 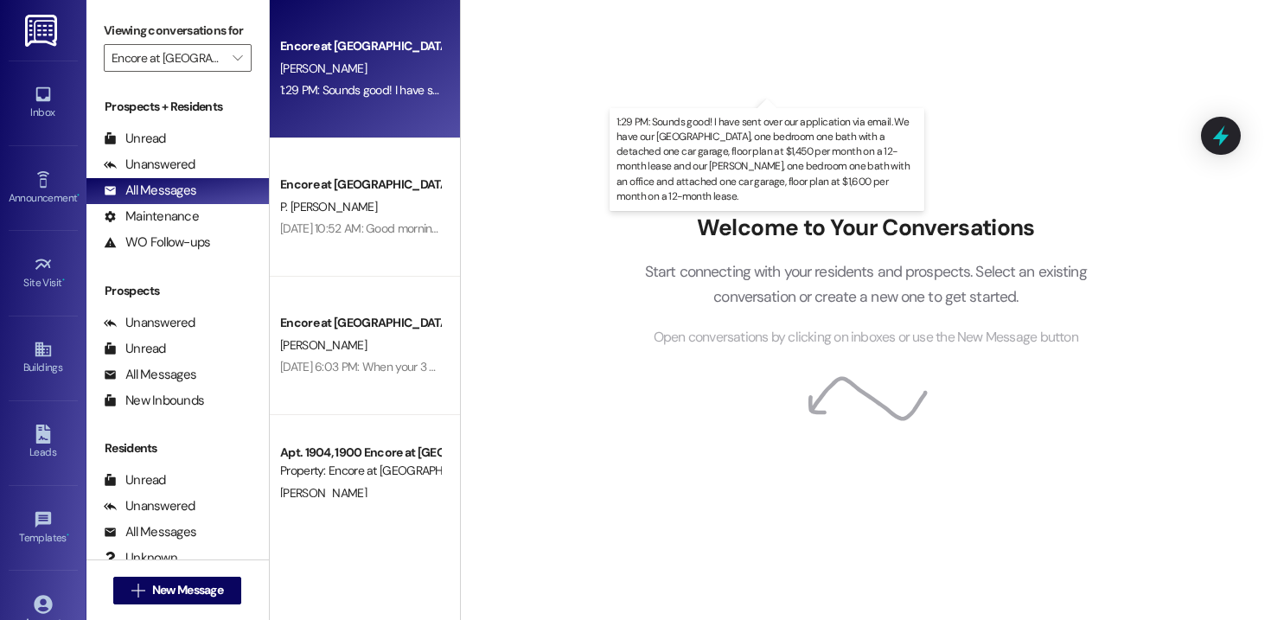 I want to click on a: Inbox, so click(x=43, y=103).